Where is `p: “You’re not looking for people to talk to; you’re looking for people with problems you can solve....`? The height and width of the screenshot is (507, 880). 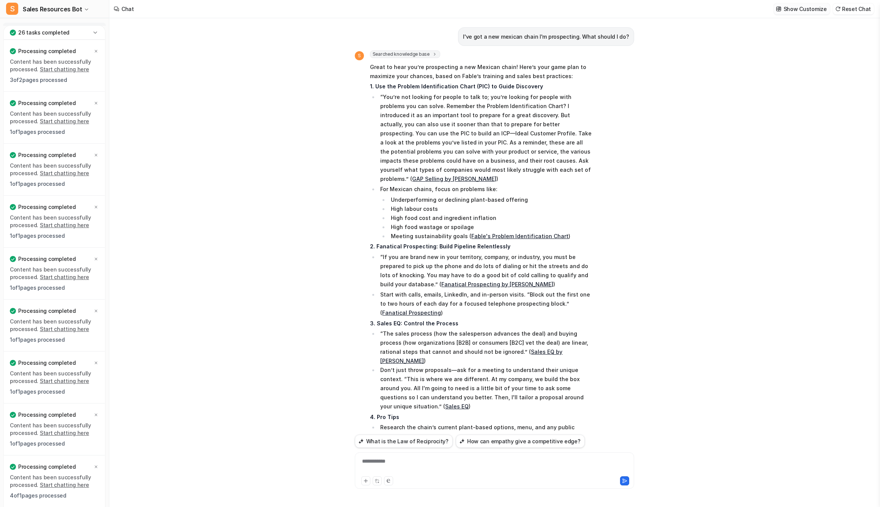 p: “You’re not looking for people to talk to; you’re looking for people with problems you can solve.... is located at coordinates (486, 138).